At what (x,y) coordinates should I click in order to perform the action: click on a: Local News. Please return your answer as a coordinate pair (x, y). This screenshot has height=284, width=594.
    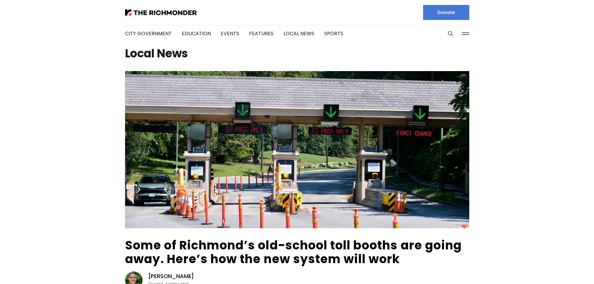
    Looking at the image, I should click on (299, 33).